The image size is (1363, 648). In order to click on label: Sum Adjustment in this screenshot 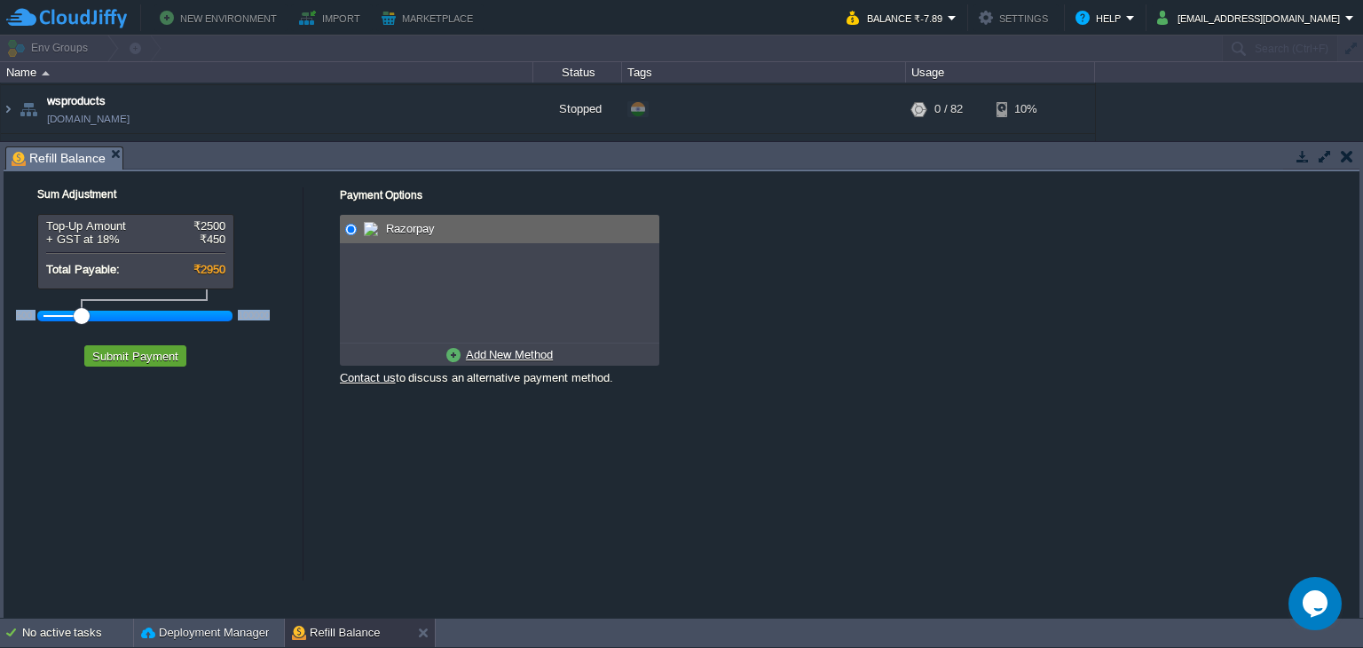, I will do `click(65, 194)`.